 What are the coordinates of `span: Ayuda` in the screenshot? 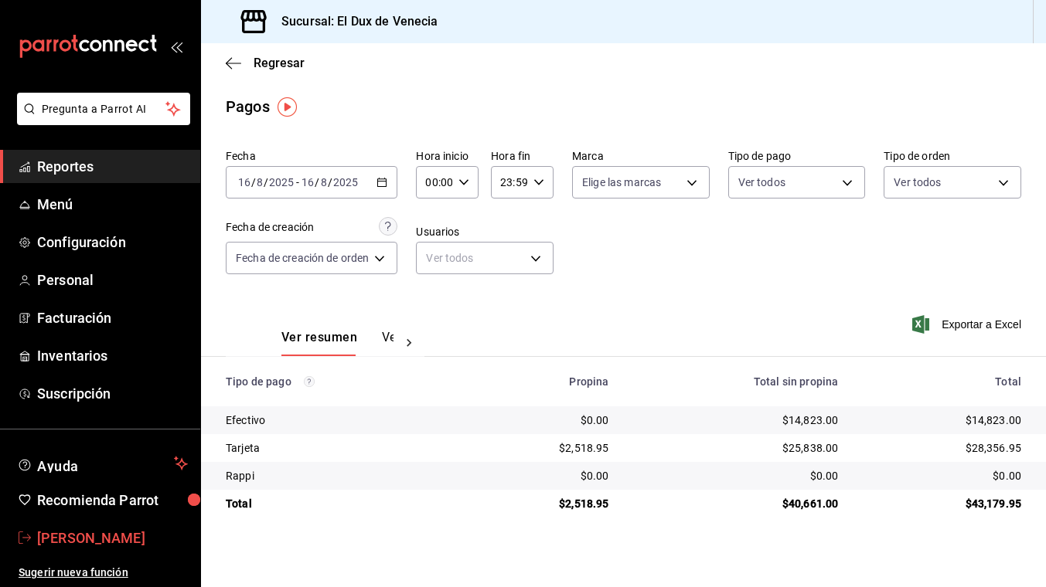 It's located at (102, 464).